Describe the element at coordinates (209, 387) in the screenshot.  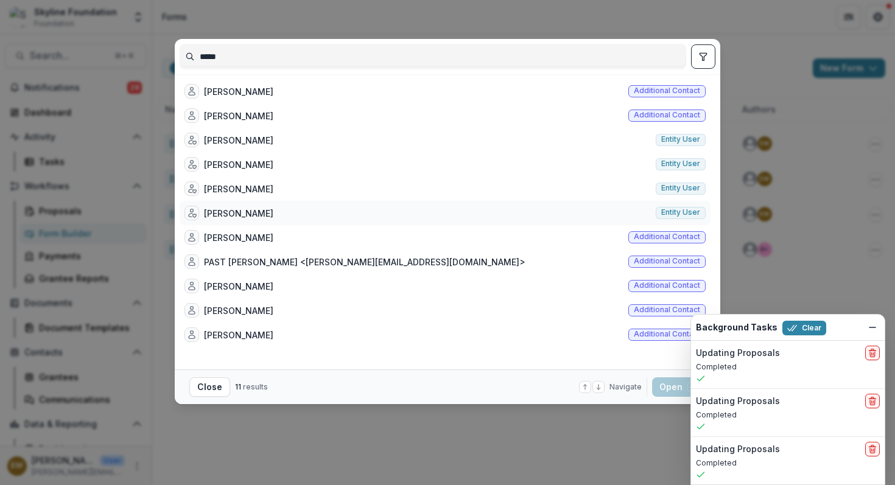
I see `button: Close` at that location.